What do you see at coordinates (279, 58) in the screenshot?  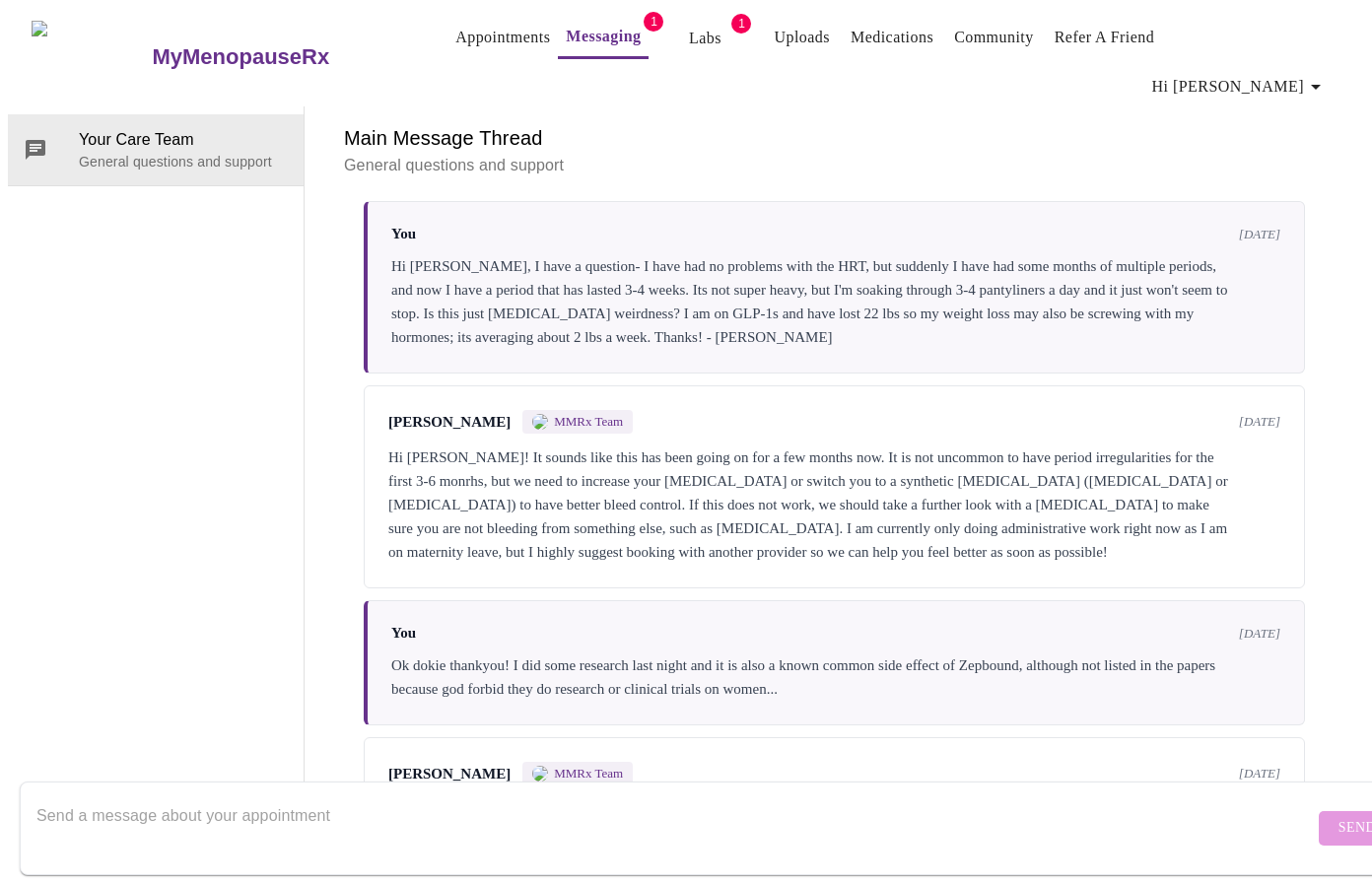 I see `a: MyMenopauseRx` at bounding box center [279, 58].